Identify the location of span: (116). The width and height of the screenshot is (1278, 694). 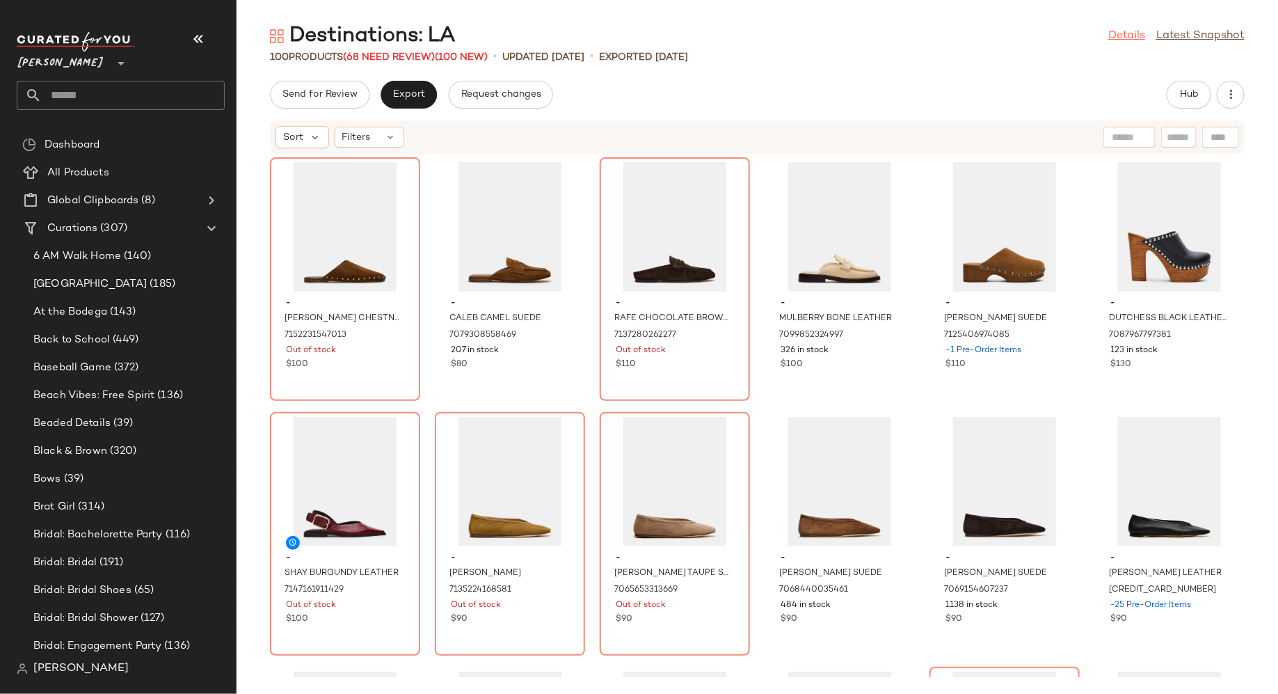
(177, 535).